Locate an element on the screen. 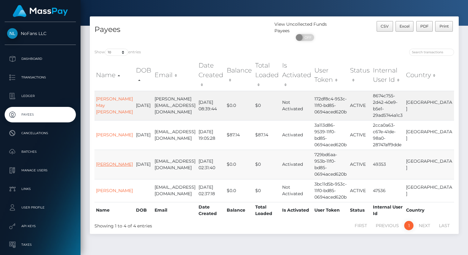  p: User Profile is located at coordinates (40, 208).